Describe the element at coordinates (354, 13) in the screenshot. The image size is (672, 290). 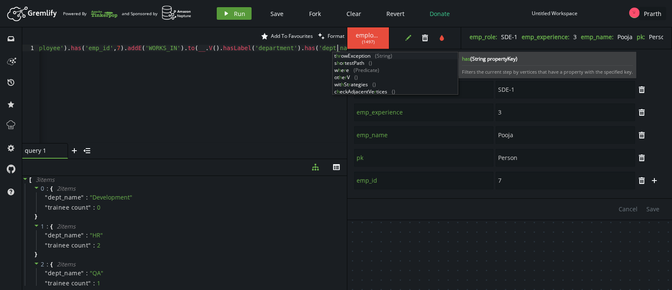
I see `span: Clear` at that location.